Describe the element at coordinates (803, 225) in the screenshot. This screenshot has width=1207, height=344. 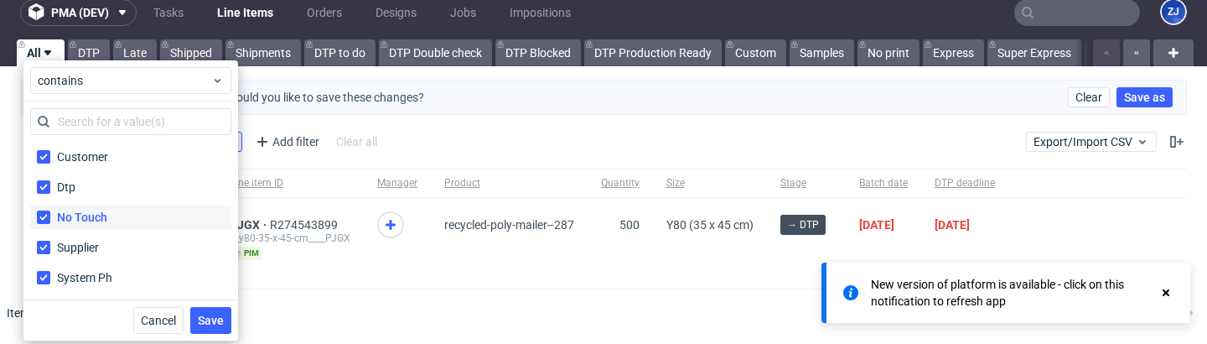
I see `span: → DTP` at that location.